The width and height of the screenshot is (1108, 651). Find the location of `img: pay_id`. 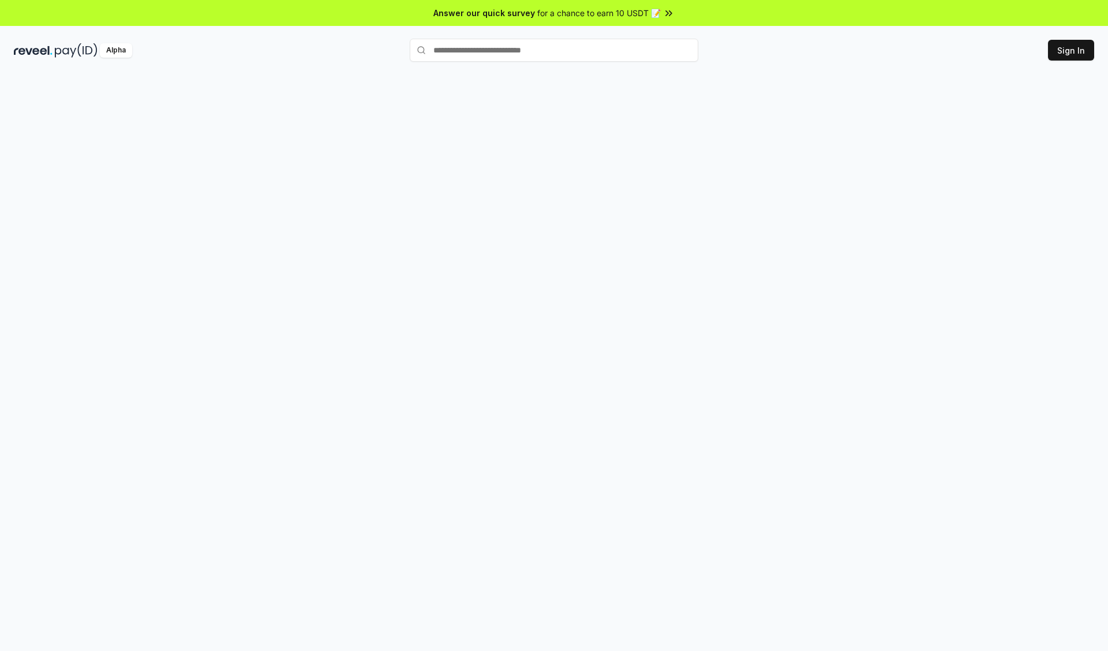

img: pay_id is located at coordinates (76, 50).